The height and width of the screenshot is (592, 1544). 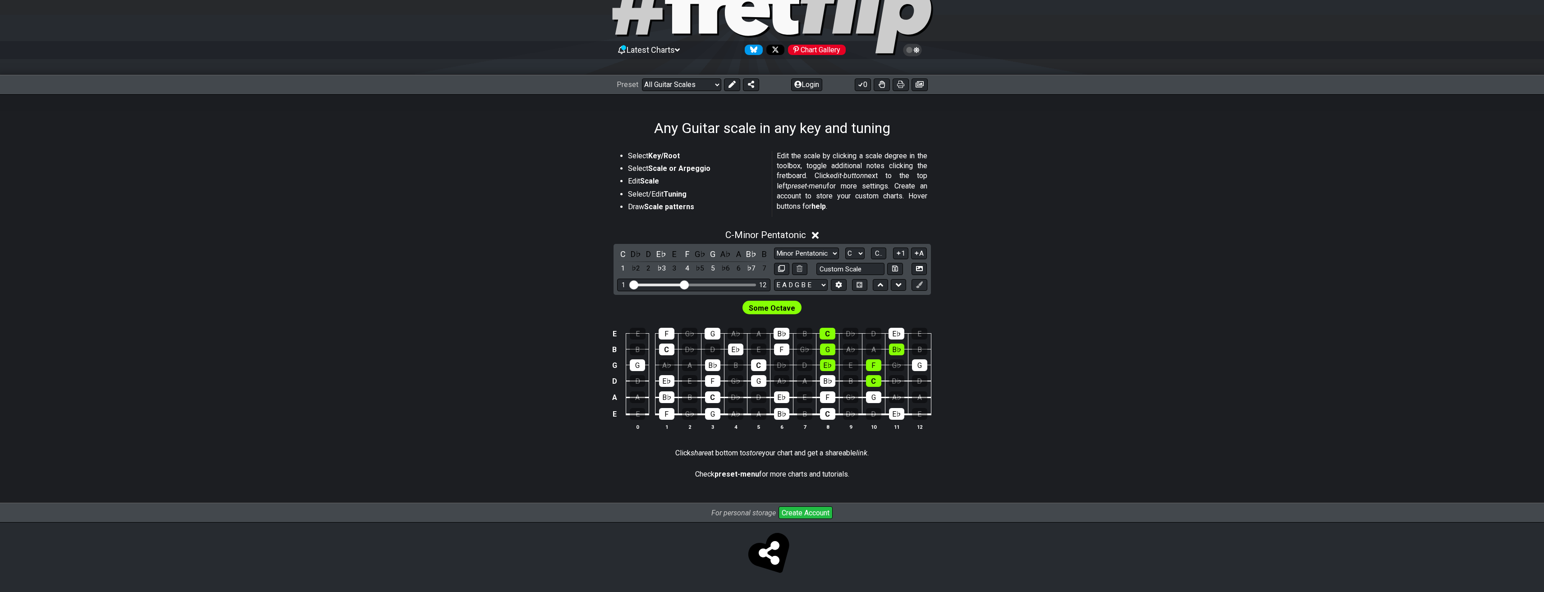 I want to click on h1: Any Guitar scale in any key and tuning, so click(x=772, y=128).